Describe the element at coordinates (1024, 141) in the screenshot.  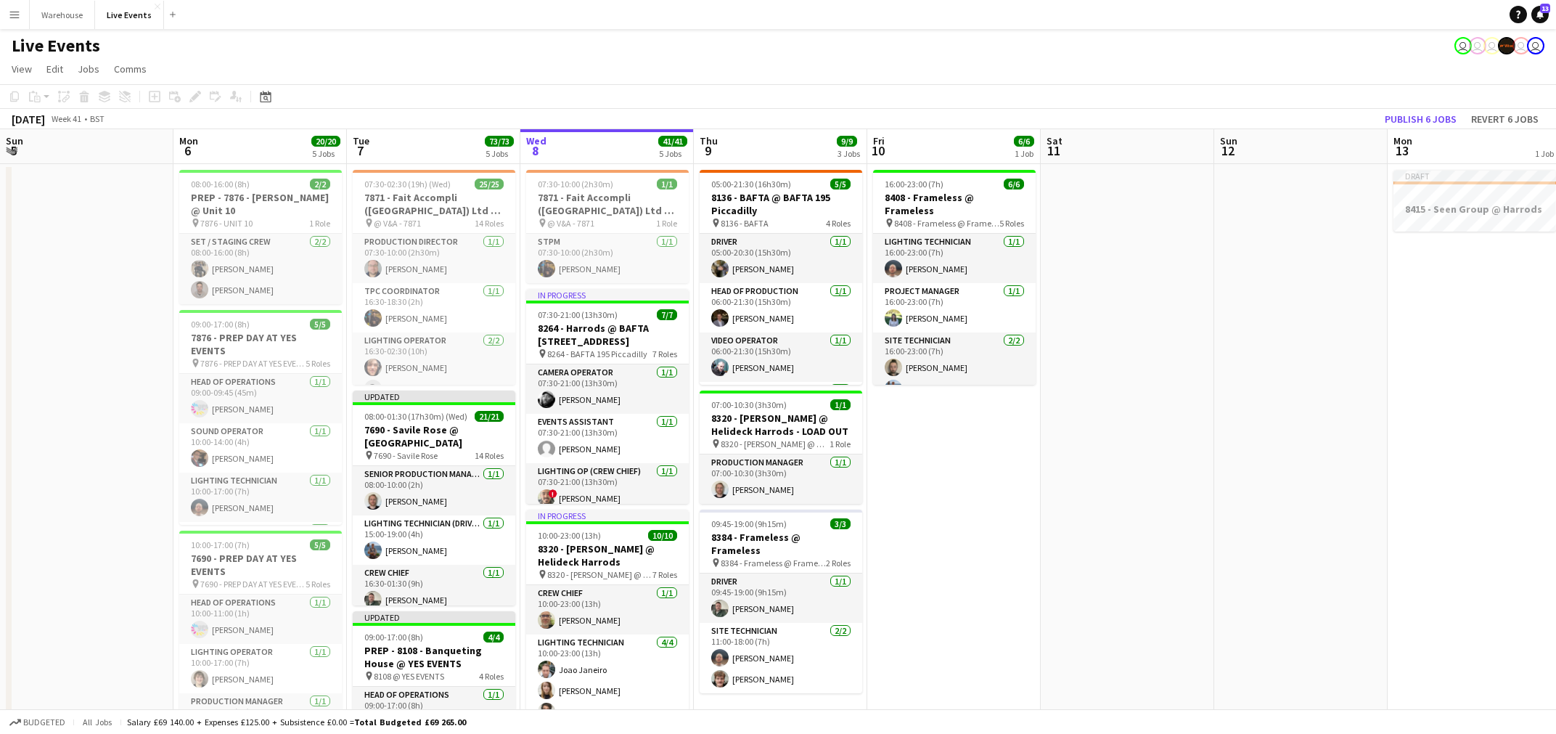
I see `span: 6/6` at that location.